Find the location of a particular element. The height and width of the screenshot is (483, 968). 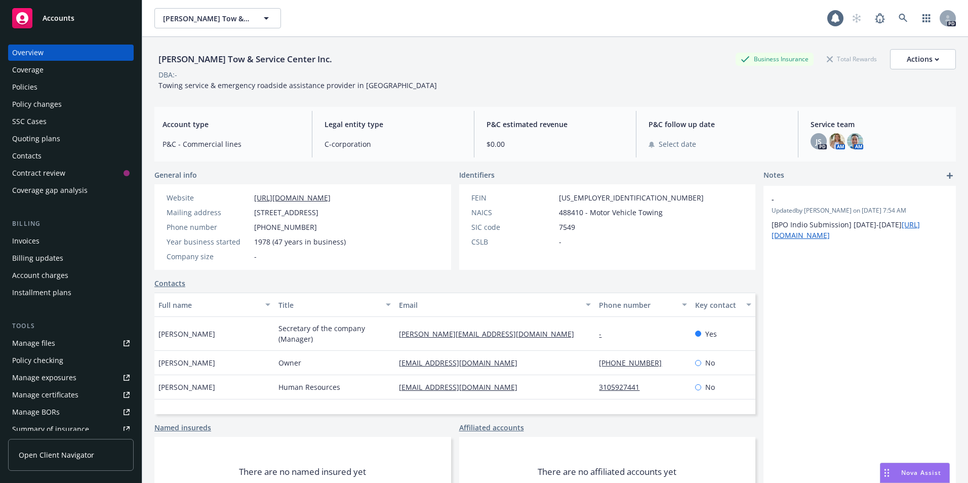

span: $0.00 is located at coordinates (555, 144).